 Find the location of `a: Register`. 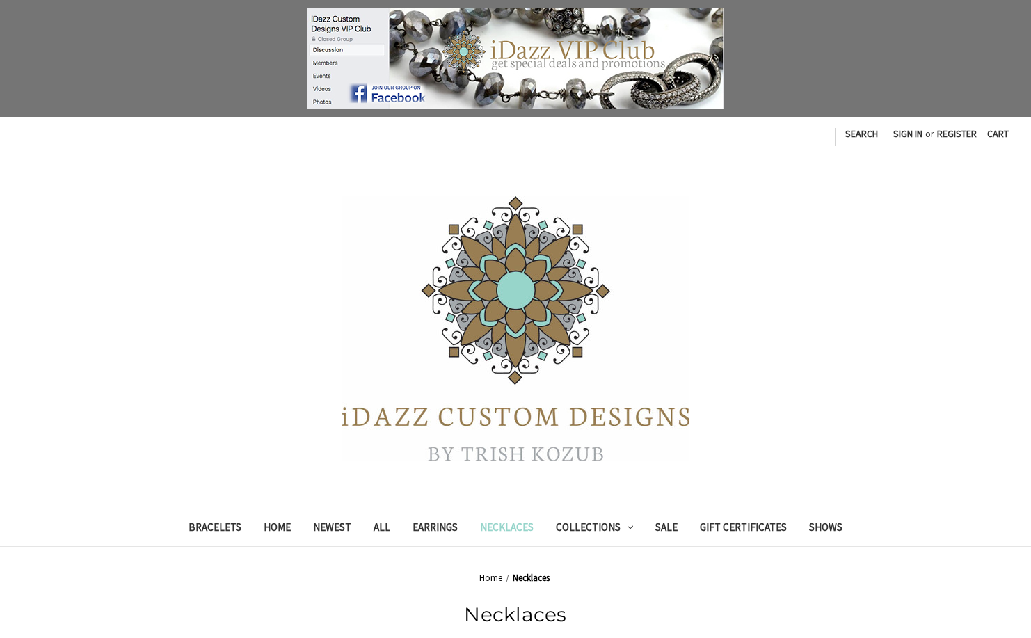

a: Register is located at coordinates (957, 134).